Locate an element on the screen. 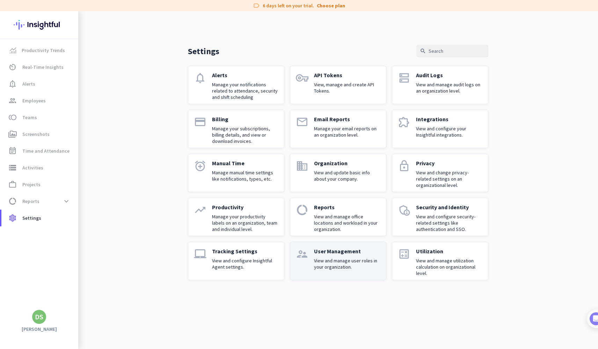 This screenshot has height=349, width=598. p: User Management is located at coordinates (347, 251).